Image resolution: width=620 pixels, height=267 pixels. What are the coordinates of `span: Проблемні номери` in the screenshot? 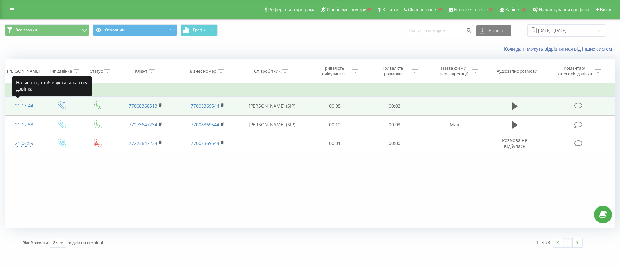 It's located at (347, 10).